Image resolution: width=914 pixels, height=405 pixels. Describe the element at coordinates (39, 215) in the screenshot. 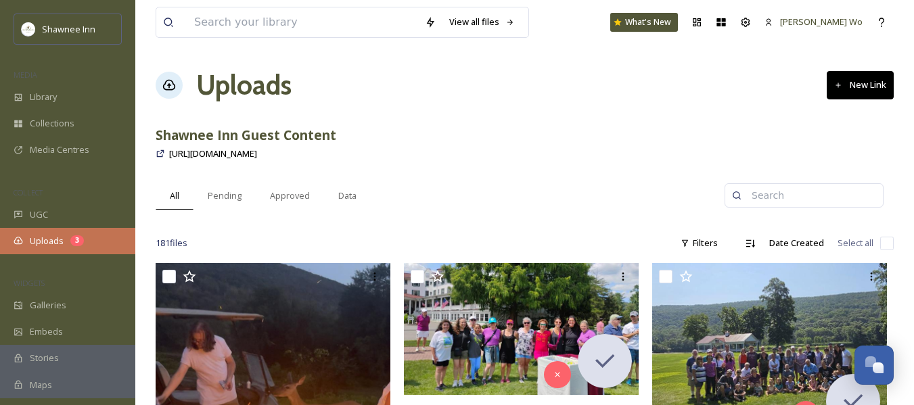

I see `span: UGC` at that location.